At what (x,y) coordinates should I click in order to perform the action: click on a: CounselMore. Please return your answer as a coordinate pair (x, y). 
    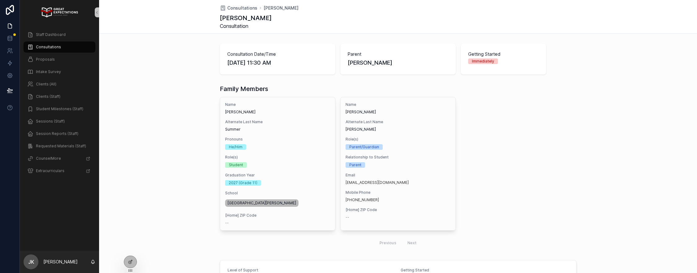
    Looking at the image, I should click on (59, 159).